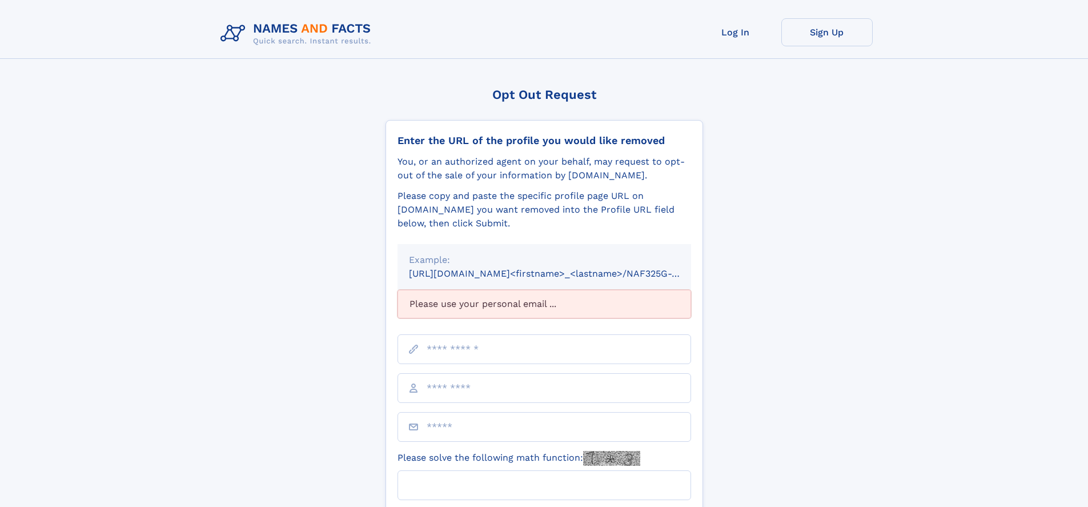 The image size is (1088, 507). I want to click on label: Please solve the following math function:, so click(519, 458).